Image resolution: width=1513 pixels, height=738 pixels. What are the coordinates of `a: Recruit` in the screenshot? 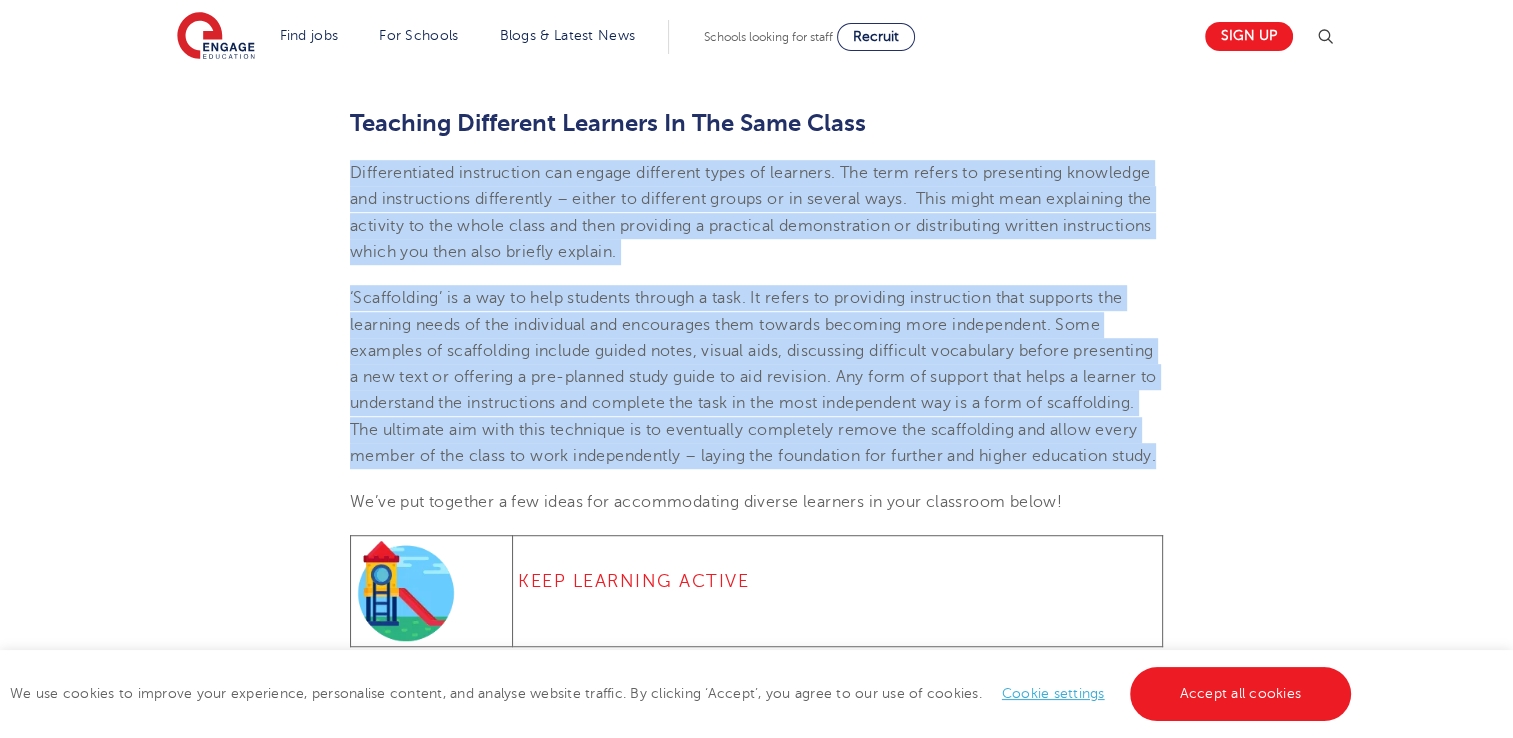 It's located at (876, 37).